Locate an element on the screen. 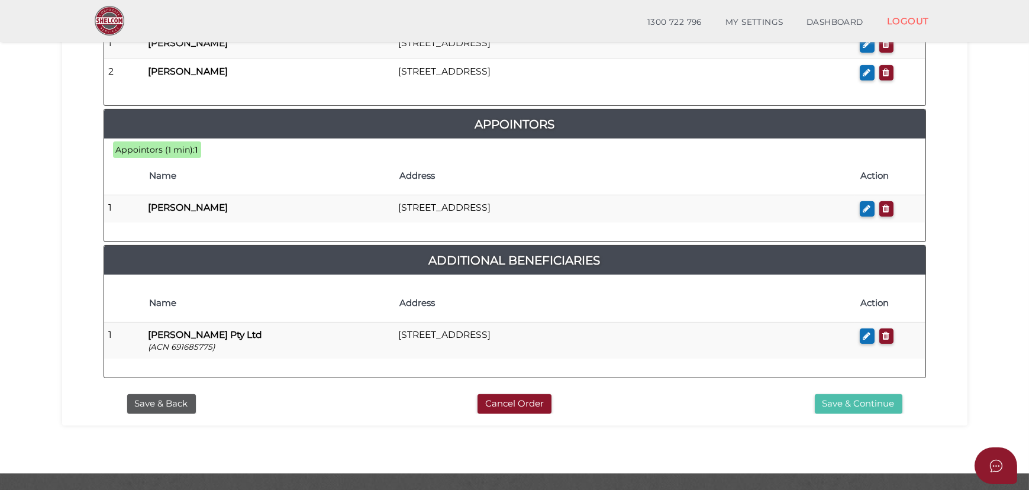  button: Save & Back is located at coordinates (161, 403).